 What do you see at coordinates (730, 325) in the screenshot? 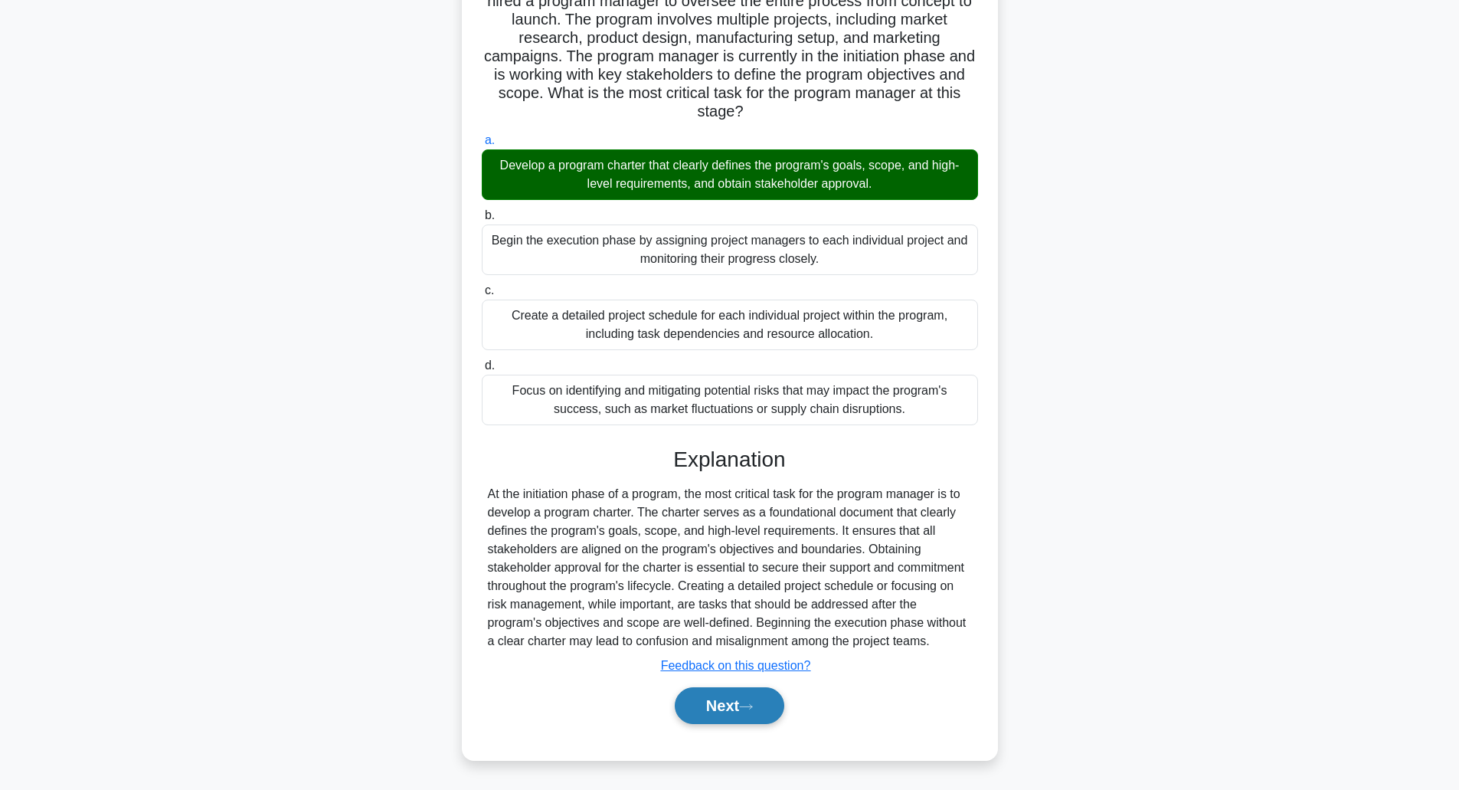
I see `div: Create a detailed project schedule for each individual project within the program, including task...` at bounding box center [730, 325].